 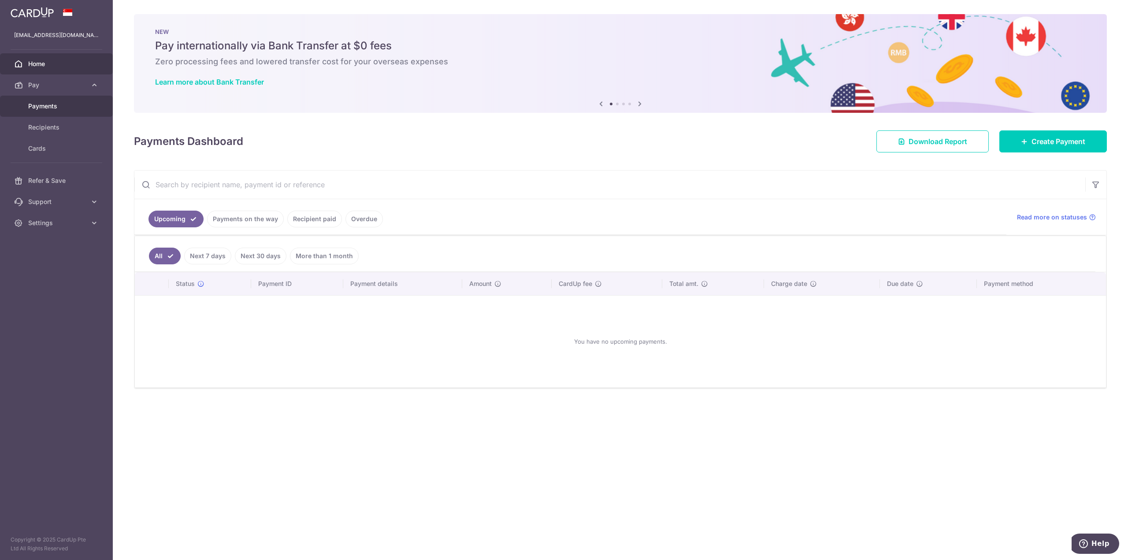 What do you see at coordinates (938, 141) in the screenshot?
I see `span: Download Report` at bounding box center [938, 141].